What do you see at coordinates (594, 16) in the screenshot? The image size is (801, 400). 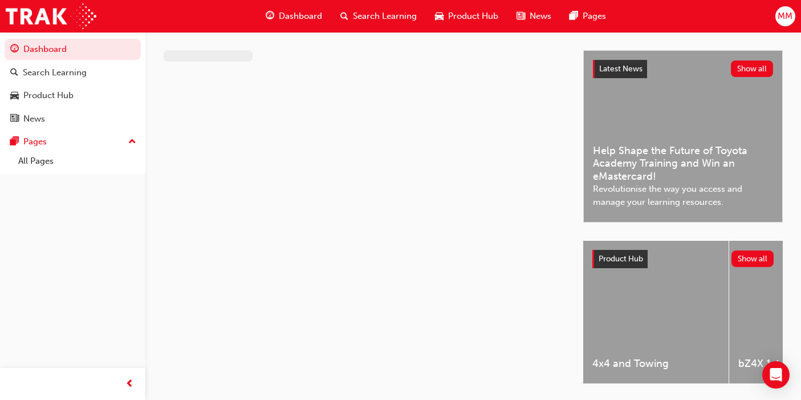 I see `span: Pages` at bounding box center [594, 16].